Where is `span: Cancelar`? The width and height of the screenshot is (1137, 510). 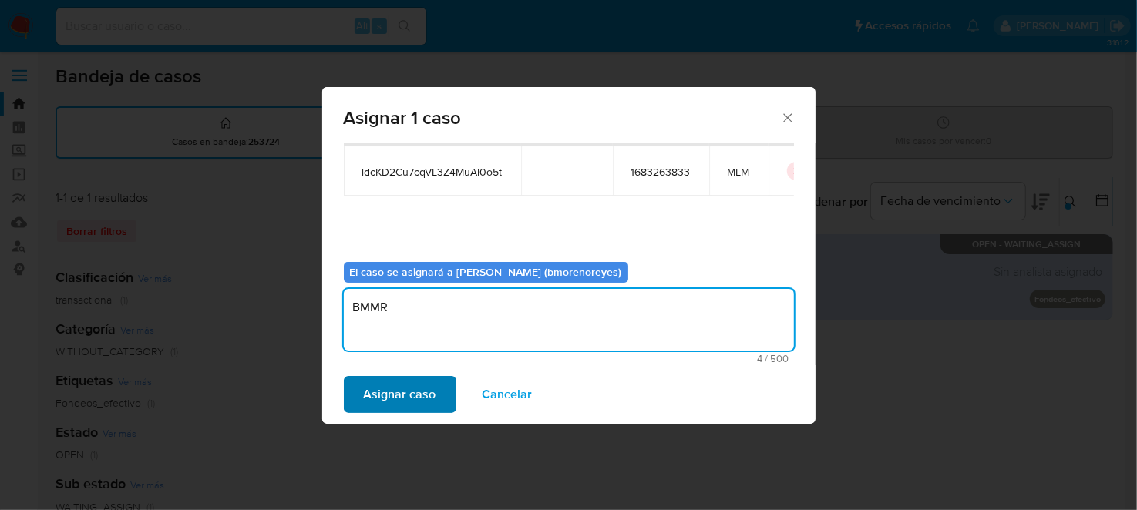 span: Cancelar is located at coordinates (507, 395).